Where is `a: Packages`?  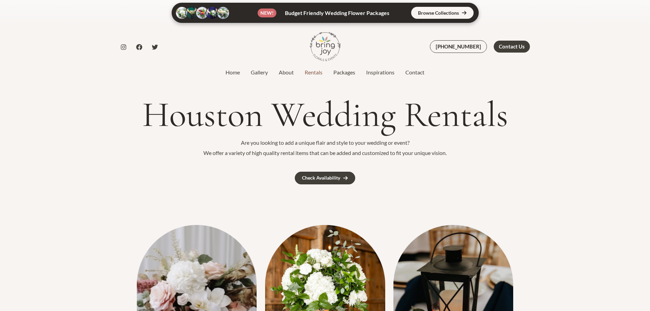
a: Packages is located at coordinates (344, 72).